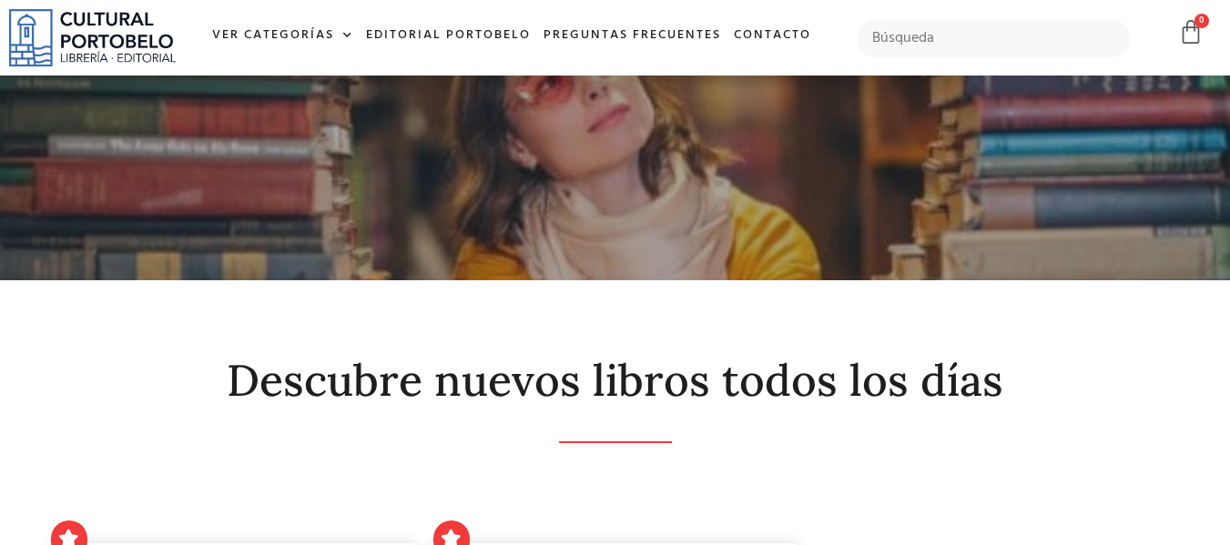  Describe the element at coordinates (1191, 32) in the screenshot. I see `a: 0` at that location.